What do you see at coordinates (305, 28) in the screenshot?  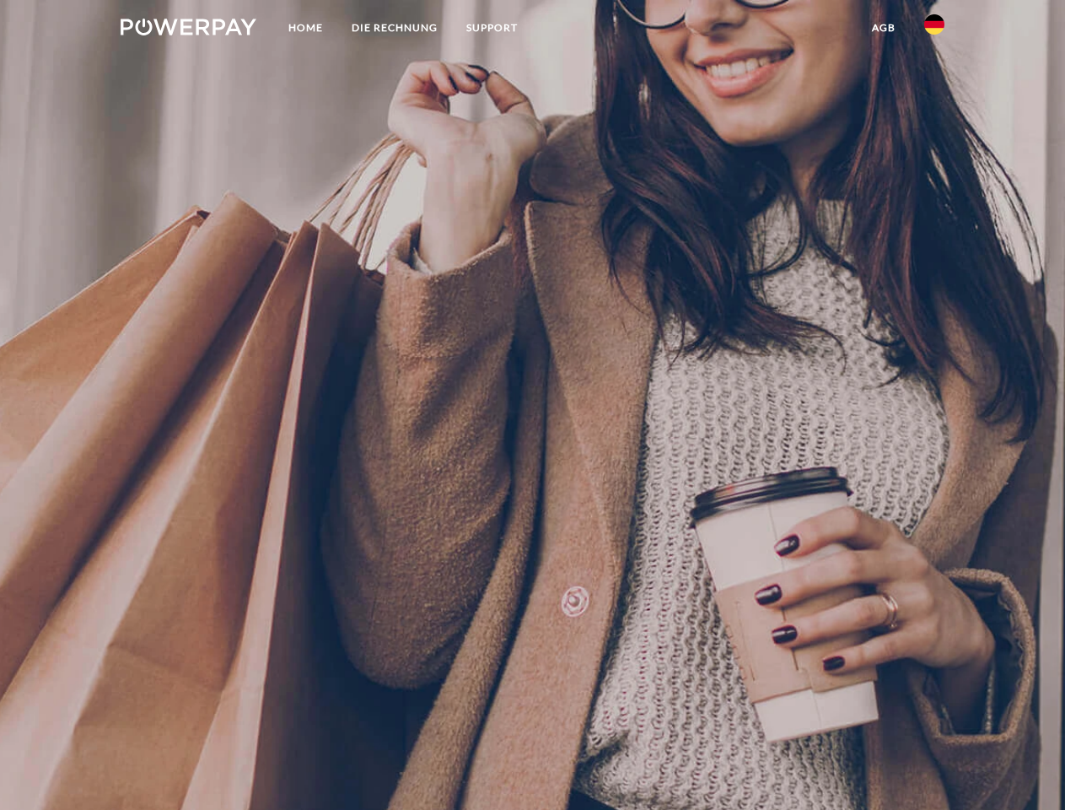 I see `a: Home` at bounding box center [305, 28].